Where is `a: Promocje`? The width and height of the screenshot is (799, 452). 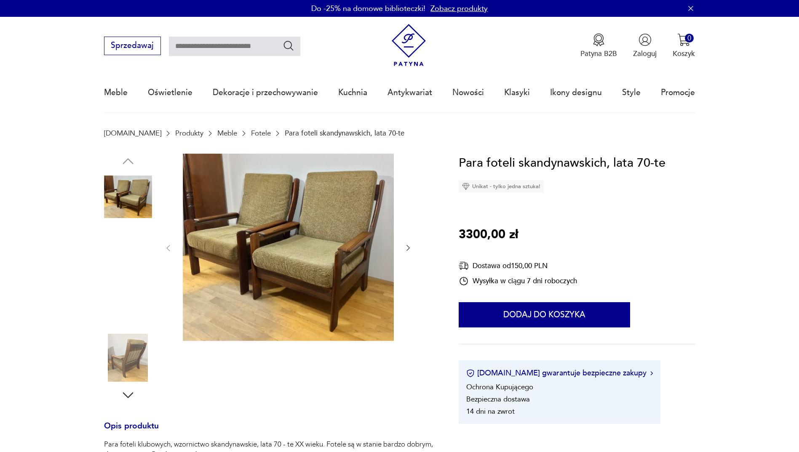 a: Promocje is located at coordinates (677, 93).